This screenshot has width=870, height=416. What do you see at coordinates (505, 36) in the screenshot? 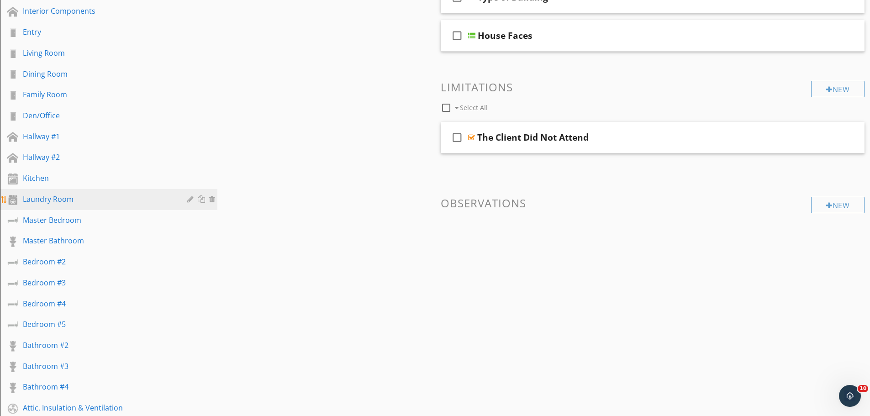
I see `div: House Faces` at bounding box center [505, 36].